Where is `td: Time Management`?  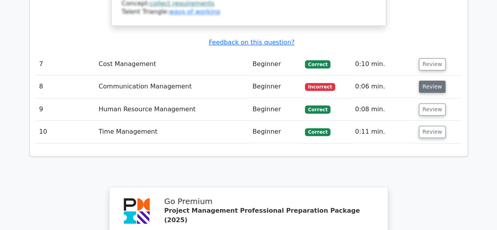
td: Time Management is located at coordinates (172, 132).